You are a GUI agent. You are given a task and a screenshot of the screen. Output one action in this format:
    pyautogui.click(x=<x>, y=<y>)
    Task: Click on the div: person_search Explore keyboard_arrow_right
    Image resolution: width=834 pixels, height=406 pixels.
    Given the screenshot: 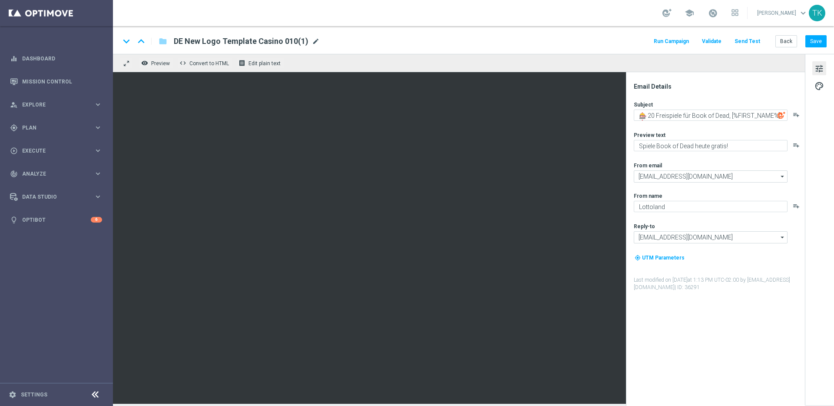 What is the action you would take?
    pyautogui.click(x=56, y=105)
    